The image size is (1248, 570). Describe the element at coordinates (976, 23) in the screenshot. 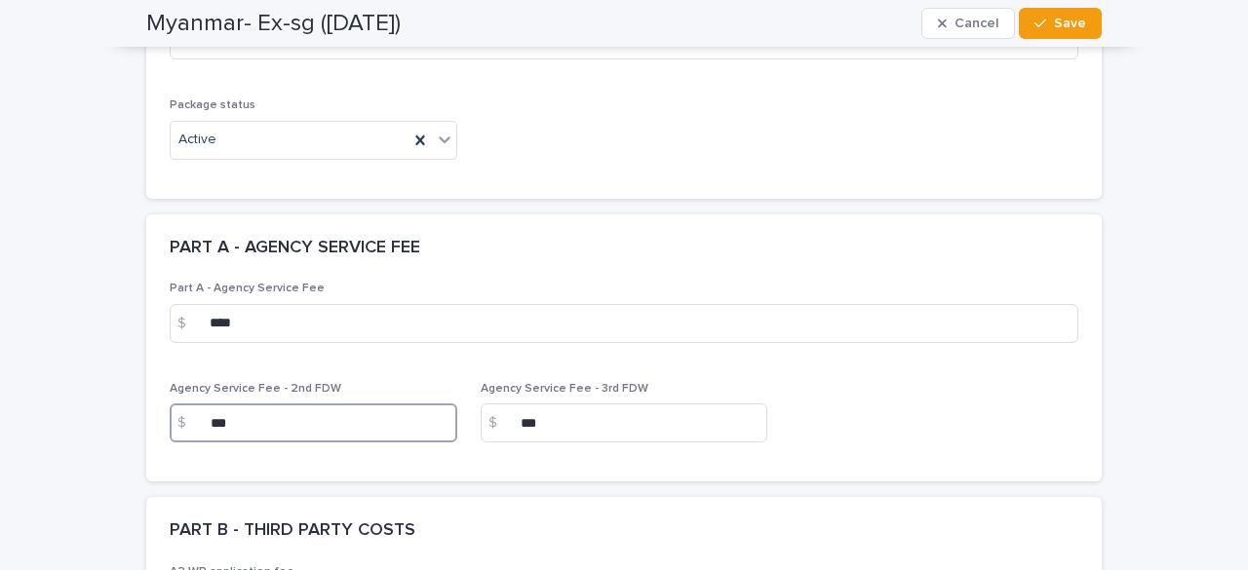

I see `span: Cancel` at that location.